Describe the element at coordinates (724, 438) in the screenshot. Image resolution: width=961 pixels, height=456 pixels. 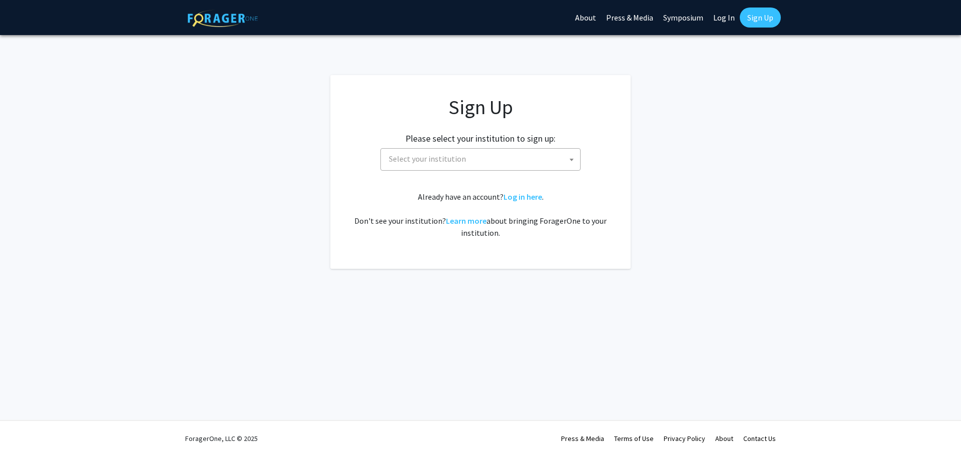
I see `a: About` at that location.